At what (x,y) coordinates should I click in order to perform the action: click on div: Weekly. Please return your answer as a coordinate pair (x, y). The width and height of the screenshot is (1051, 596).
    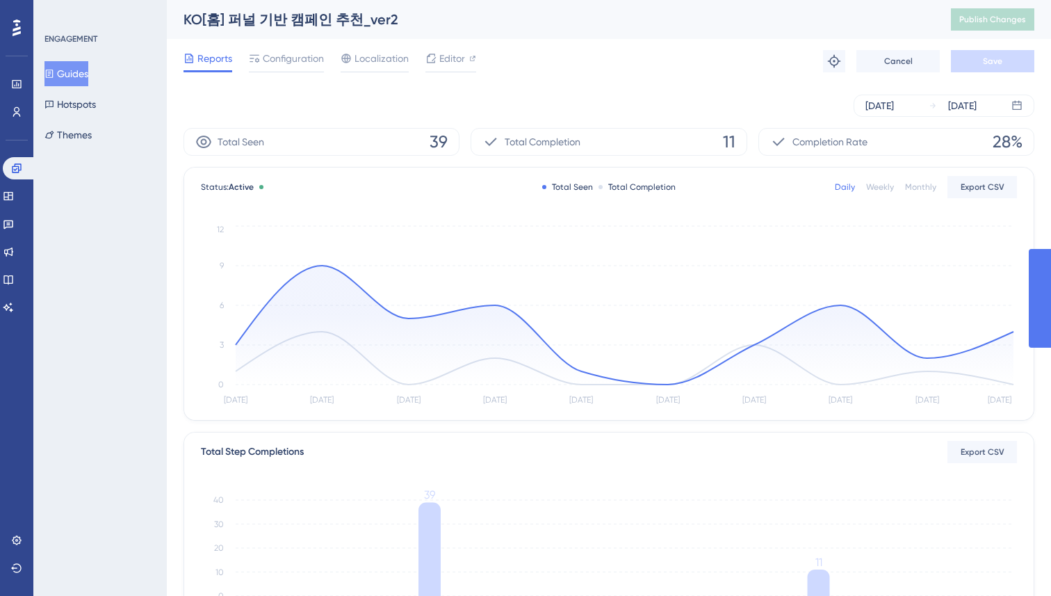
    Looking at the image, I should click on (880, 187).